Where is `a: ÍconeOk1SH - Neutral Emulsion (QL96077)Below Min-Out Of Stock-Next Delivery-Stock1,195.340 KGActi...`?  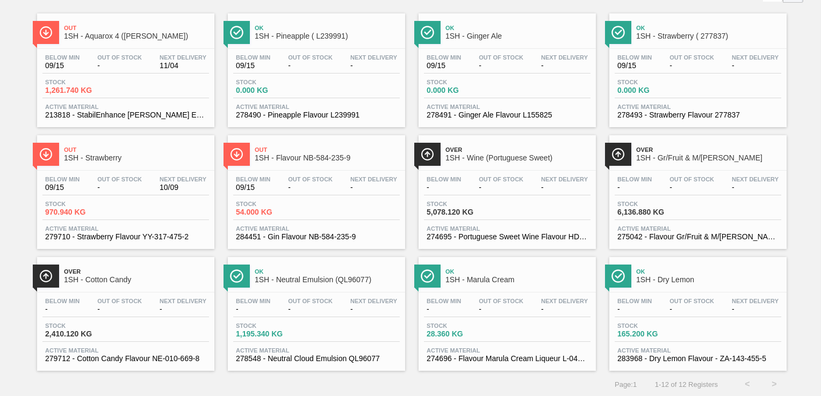 a: ÍconeOk1SH - Neutral Emulsion (QL96077)Below Min-Out Of Stock-Next Delivery-Stock1,195.340 KGActi... is located at coordinates (315, 310).